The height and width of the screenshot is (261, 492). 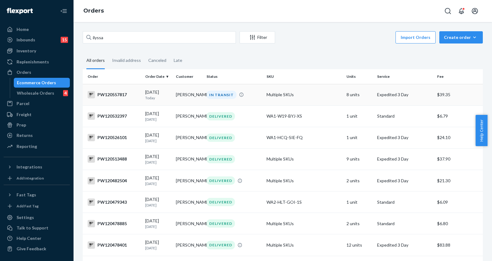 I want to click on div: WA1-W19-BYJ-XS, so click(x=304, y=116).